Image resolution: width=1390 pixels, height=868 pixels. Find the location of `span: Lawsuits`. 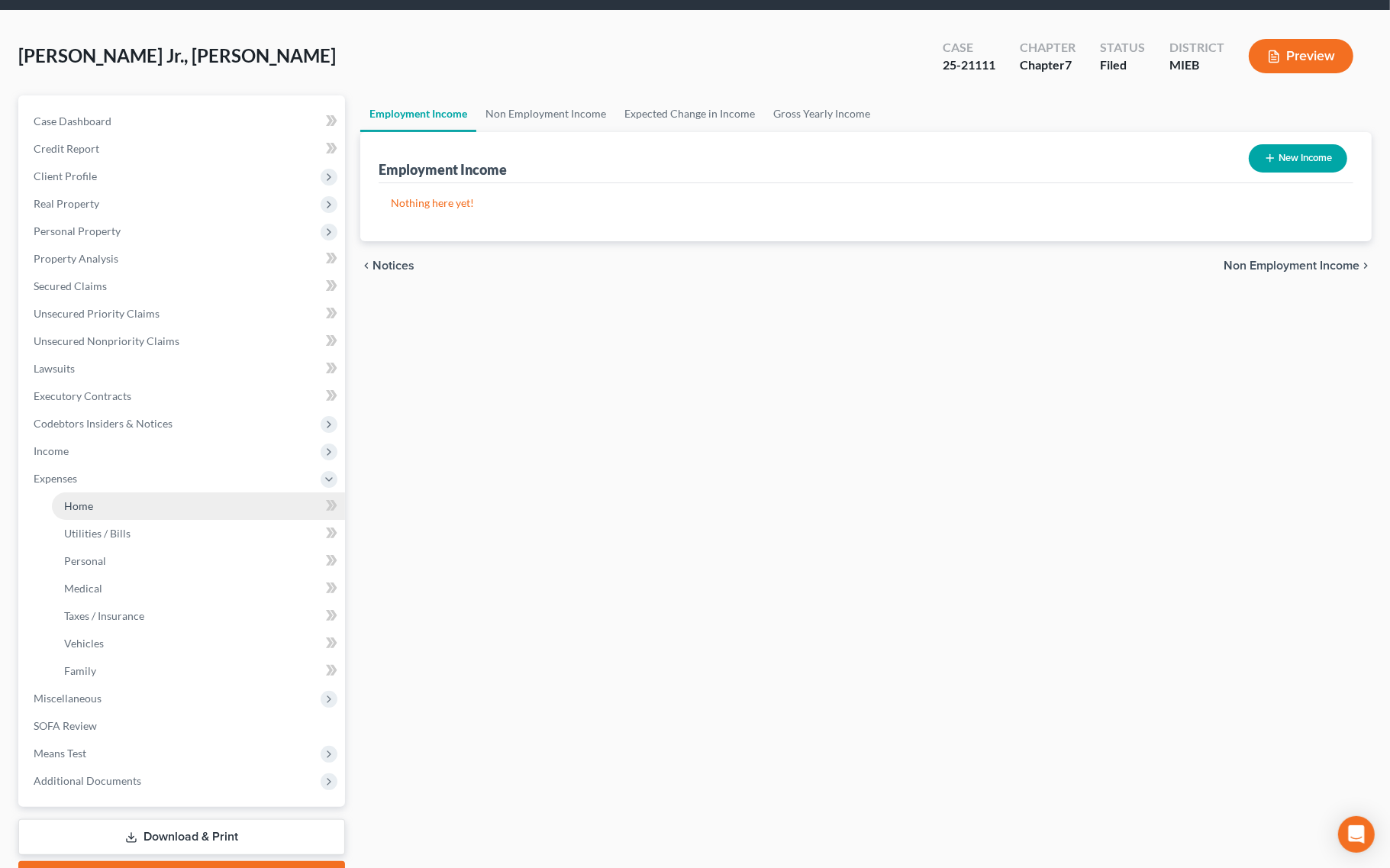

span: Lawsuits is located at coordinates (54, 368).